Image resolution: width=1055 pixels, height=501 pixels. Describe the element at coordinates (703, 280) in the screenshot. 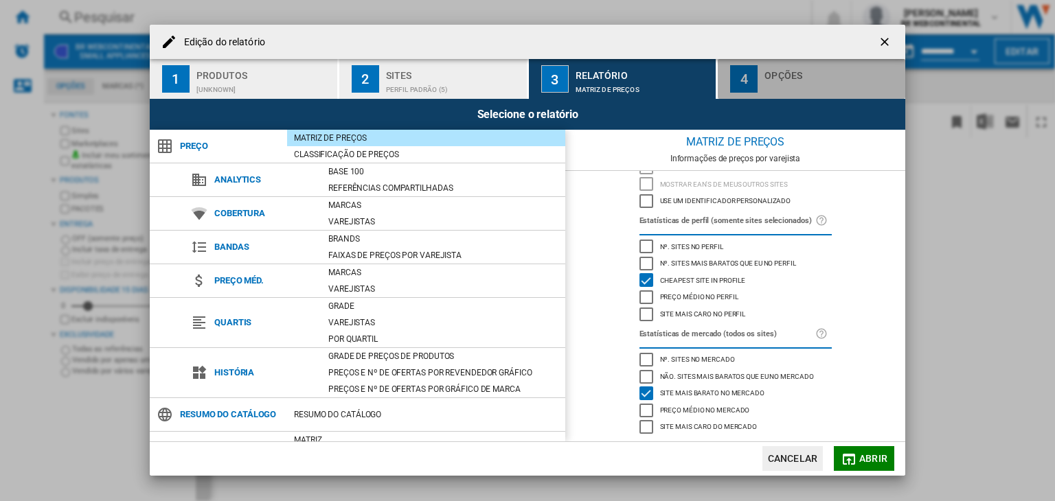

I see `span: Cheapest site in profile` at that location.